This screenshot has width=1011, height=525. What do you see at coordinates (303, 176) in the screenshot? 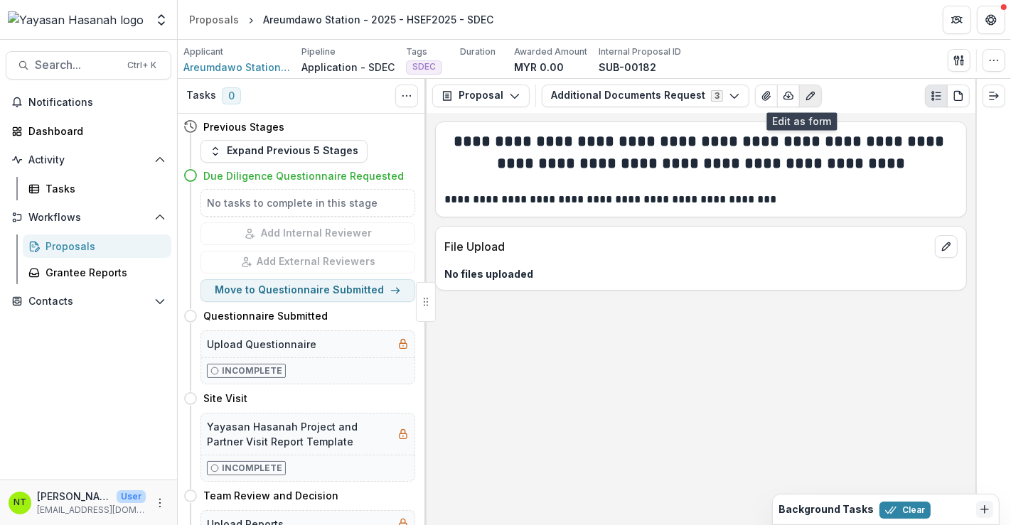
I see `h4: Due Diligence Questionnaire Requested` at bounding box center [303, 176].